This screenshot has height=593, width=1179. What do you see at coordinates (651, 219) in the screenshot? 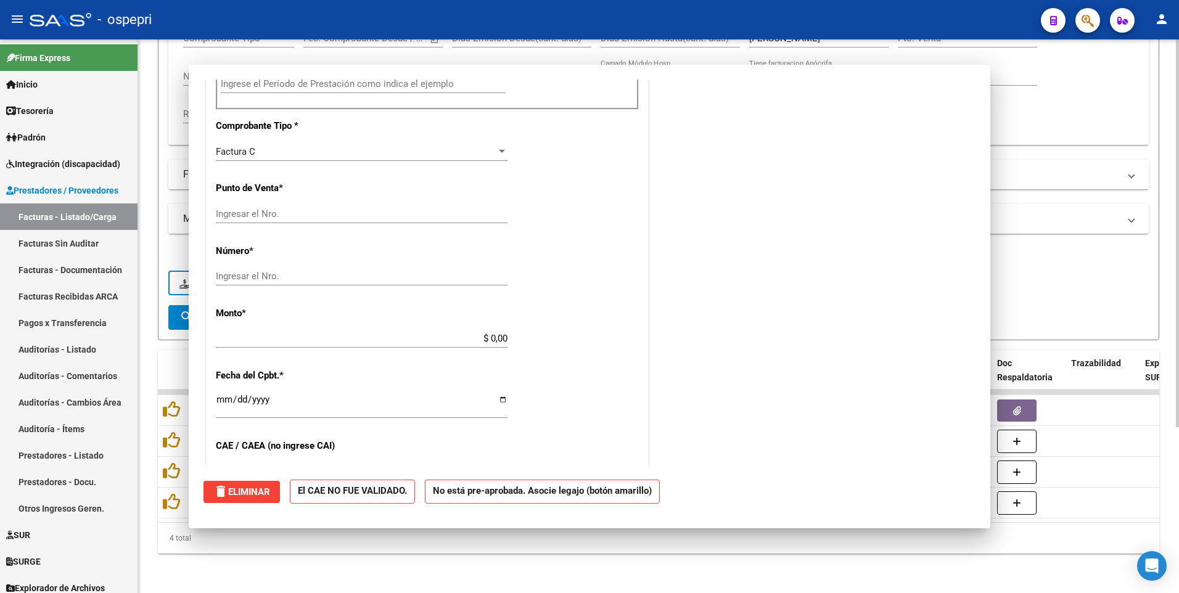
I see `mat-panel-title: MAS FILTROS` at bounding box center [651, 219].